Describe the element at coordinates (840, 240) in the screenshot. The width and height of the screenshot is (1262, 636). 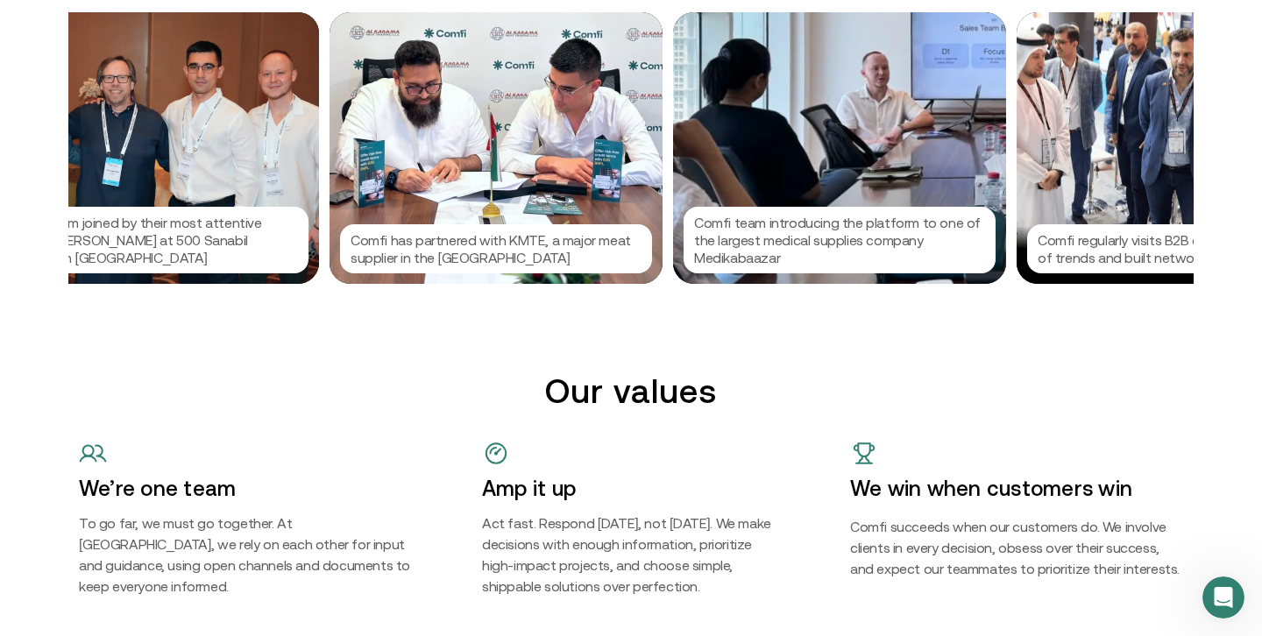
I see `p: Comfi team introducing the platform to one of the largest medical supplies company Medikabaazar` at that location.